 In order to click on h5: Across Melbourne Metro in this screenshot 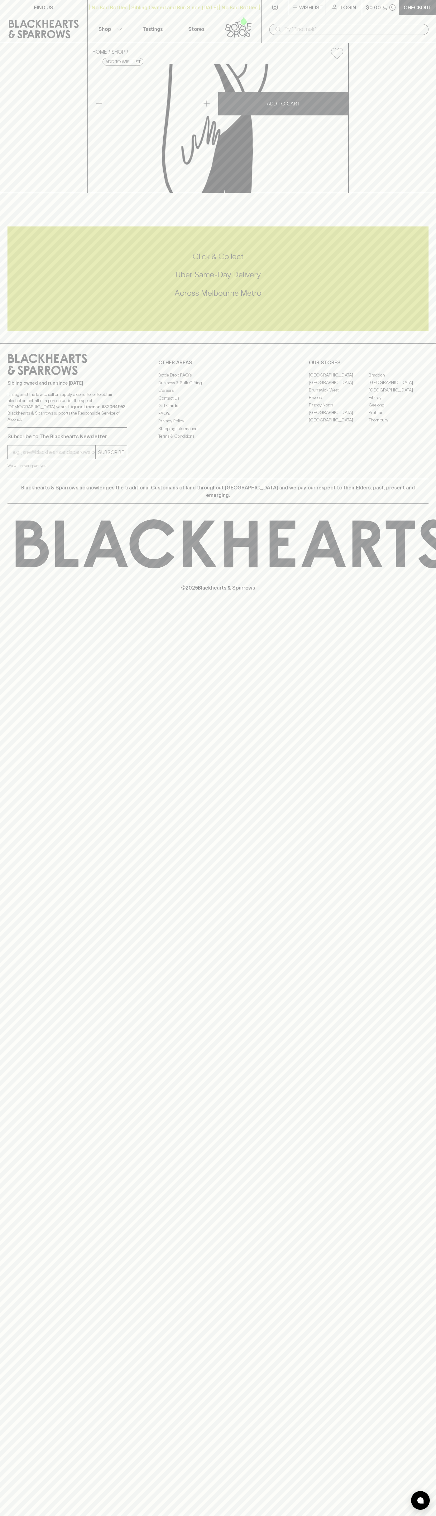, I will do `click(218, 293)`.